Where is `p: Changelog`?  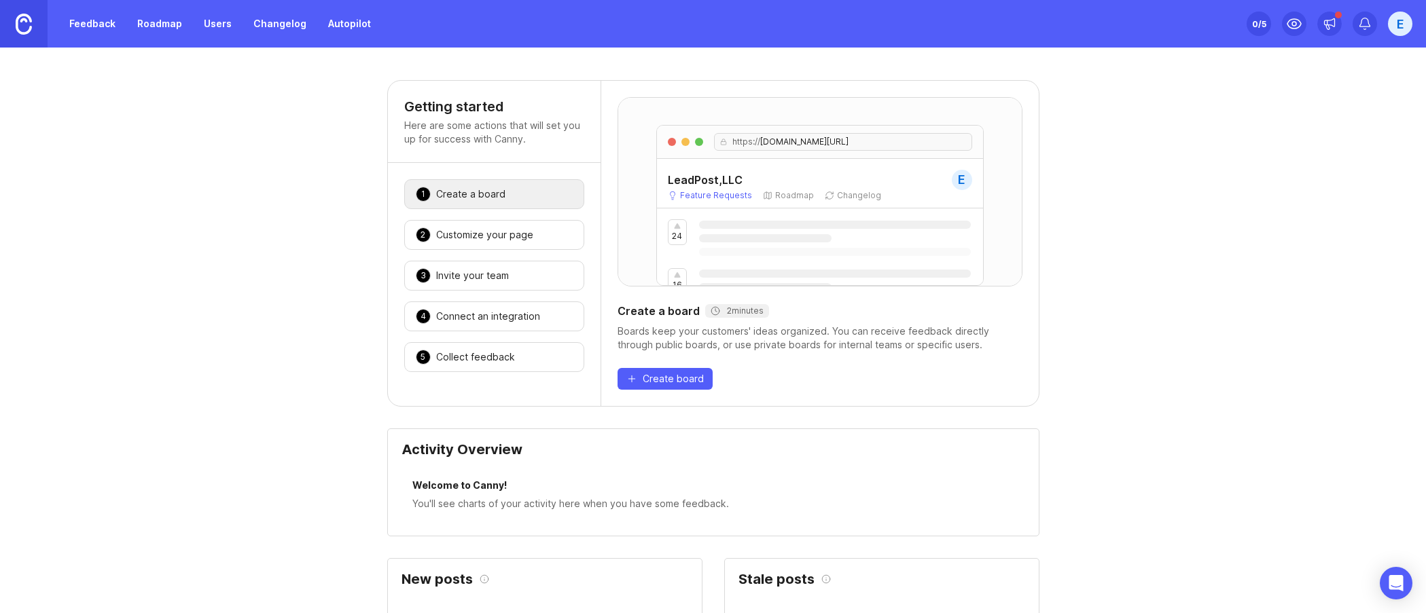 p: Changelog is located at coordinates (859, 196).